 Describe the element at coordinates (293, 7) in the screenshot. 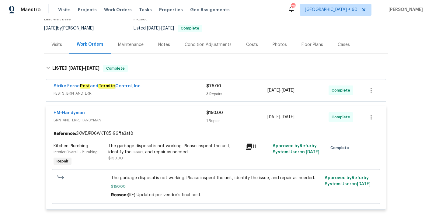

I see `div: 715` at that location.